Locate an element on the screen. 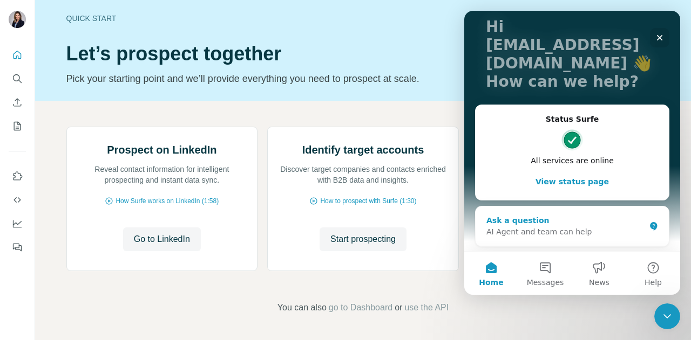 This screenshot has height=340, width=691. button: Feedback is located at coordinates (17, 248).